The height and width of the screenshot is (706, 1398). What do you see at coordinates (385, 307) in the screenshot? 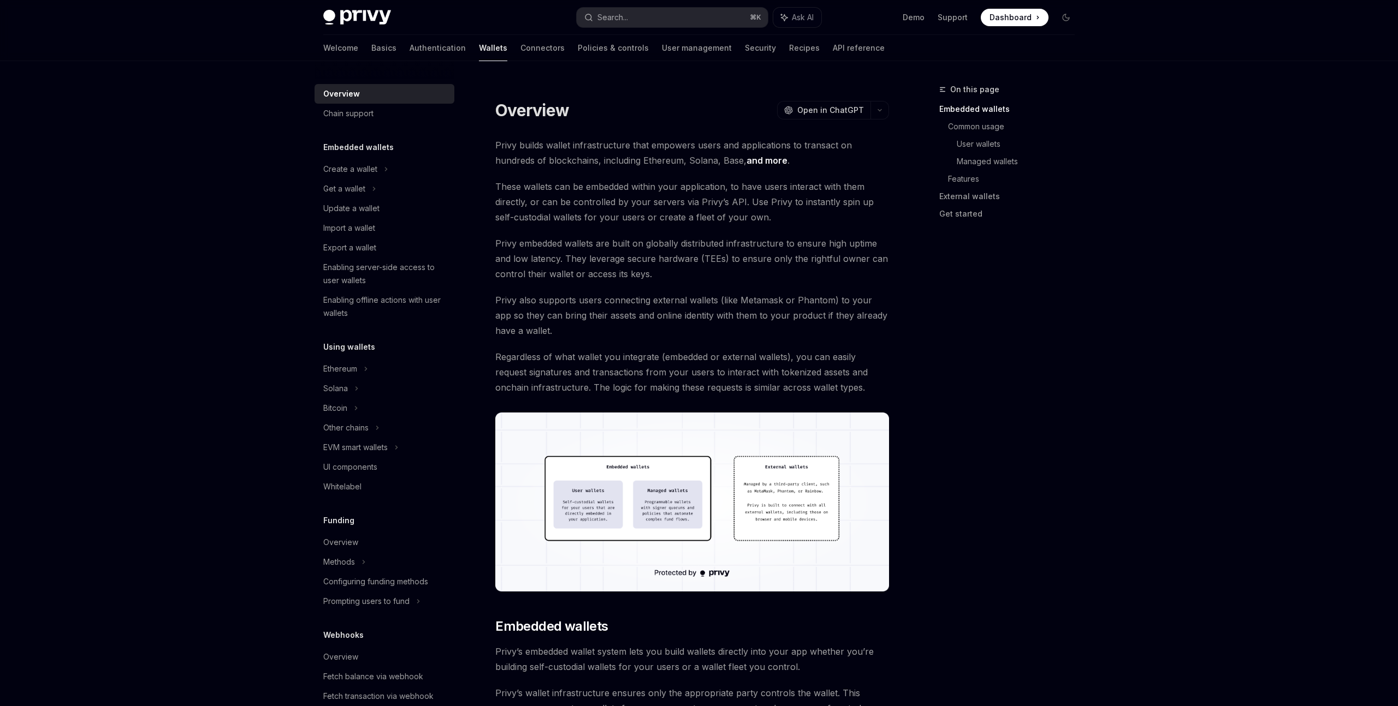
I see `div: Enabling offline actions with user wallets` at bounding box center [385, 307].